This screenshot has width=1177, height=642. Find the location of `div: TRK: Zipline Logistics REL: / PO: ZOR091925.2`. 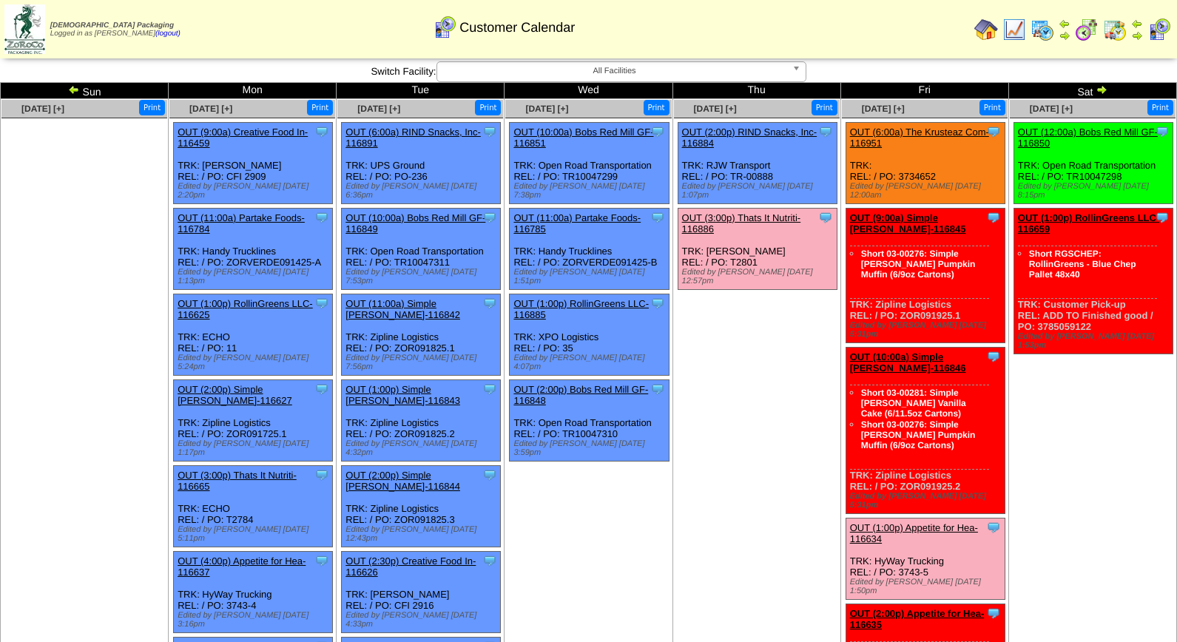

div: TRK: Zipline Logistics REL: / PO: ZOR091925.2 is located at coordinates (925, 431).